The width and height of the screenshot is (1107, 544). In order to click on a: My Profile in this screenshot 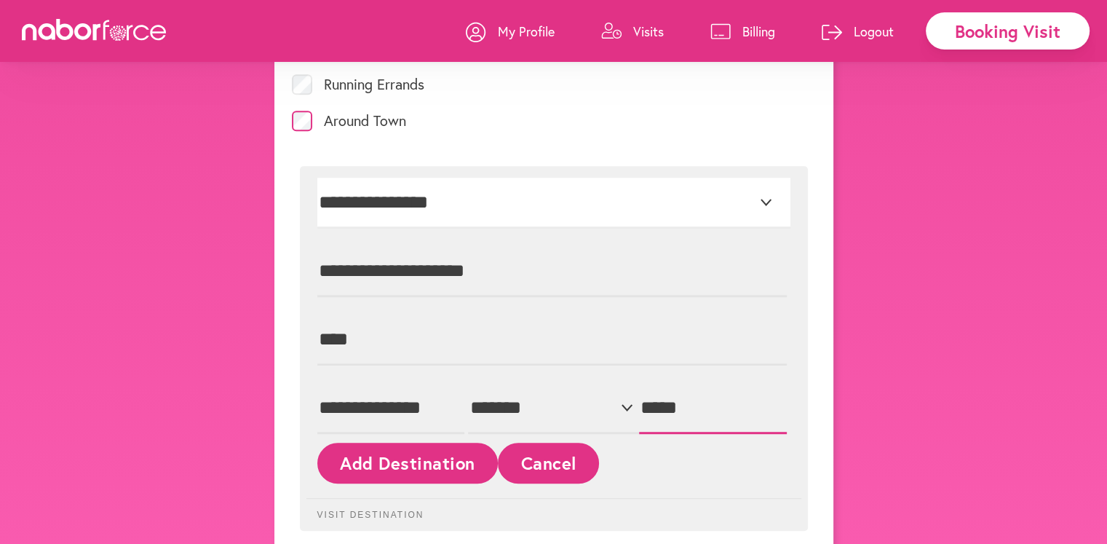, I will do `click(510, 31)`.